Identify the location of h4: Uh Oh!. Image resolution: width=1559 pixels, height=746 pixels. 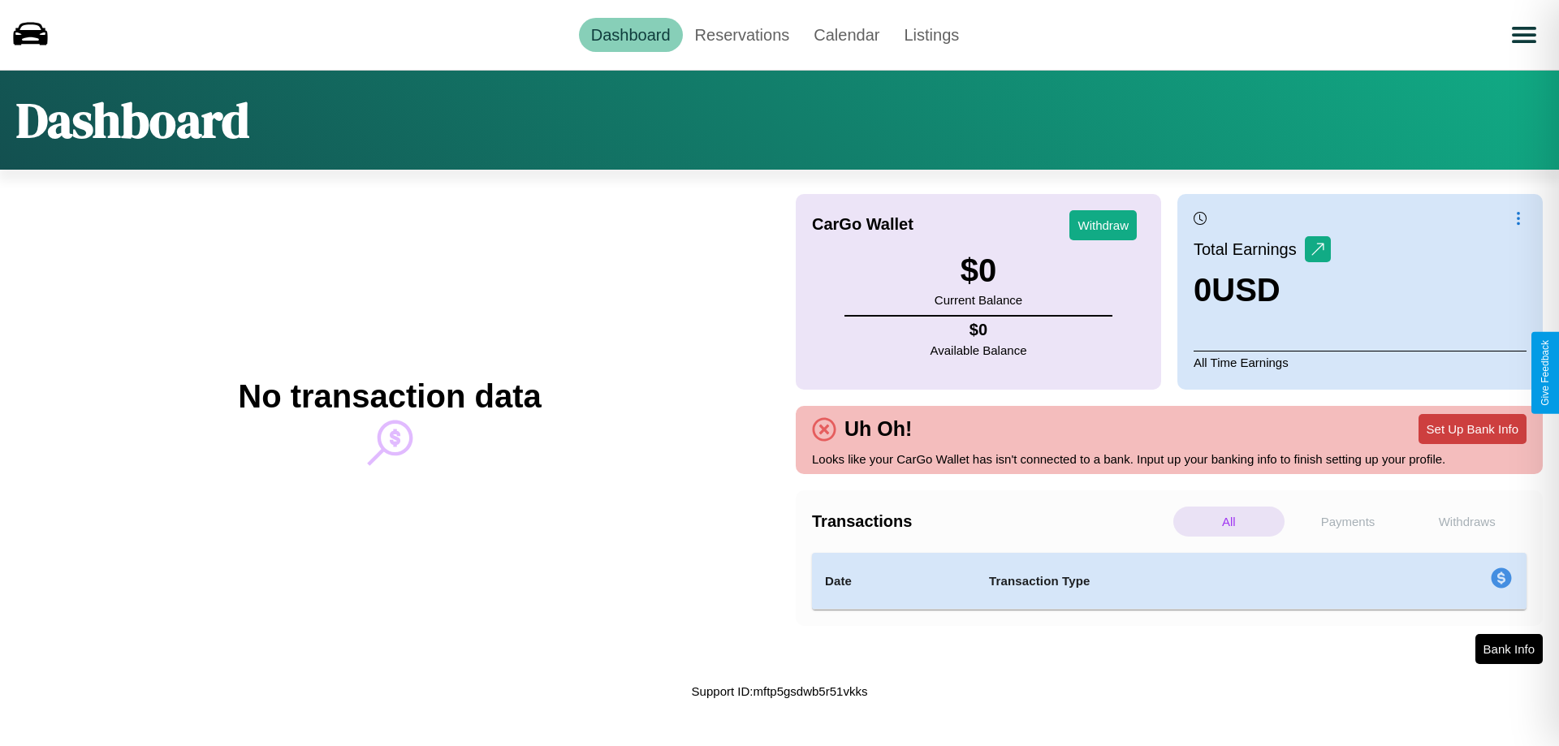
(878, 429).